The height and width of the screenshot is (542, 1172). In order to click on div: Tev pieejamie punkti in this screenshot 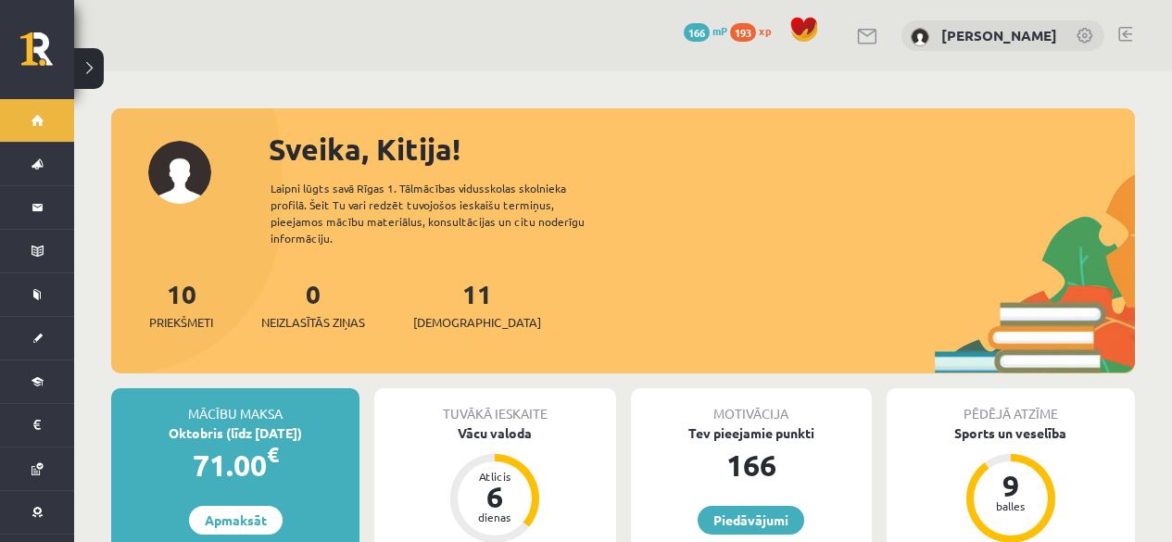, I will do `click(751, 433)`.